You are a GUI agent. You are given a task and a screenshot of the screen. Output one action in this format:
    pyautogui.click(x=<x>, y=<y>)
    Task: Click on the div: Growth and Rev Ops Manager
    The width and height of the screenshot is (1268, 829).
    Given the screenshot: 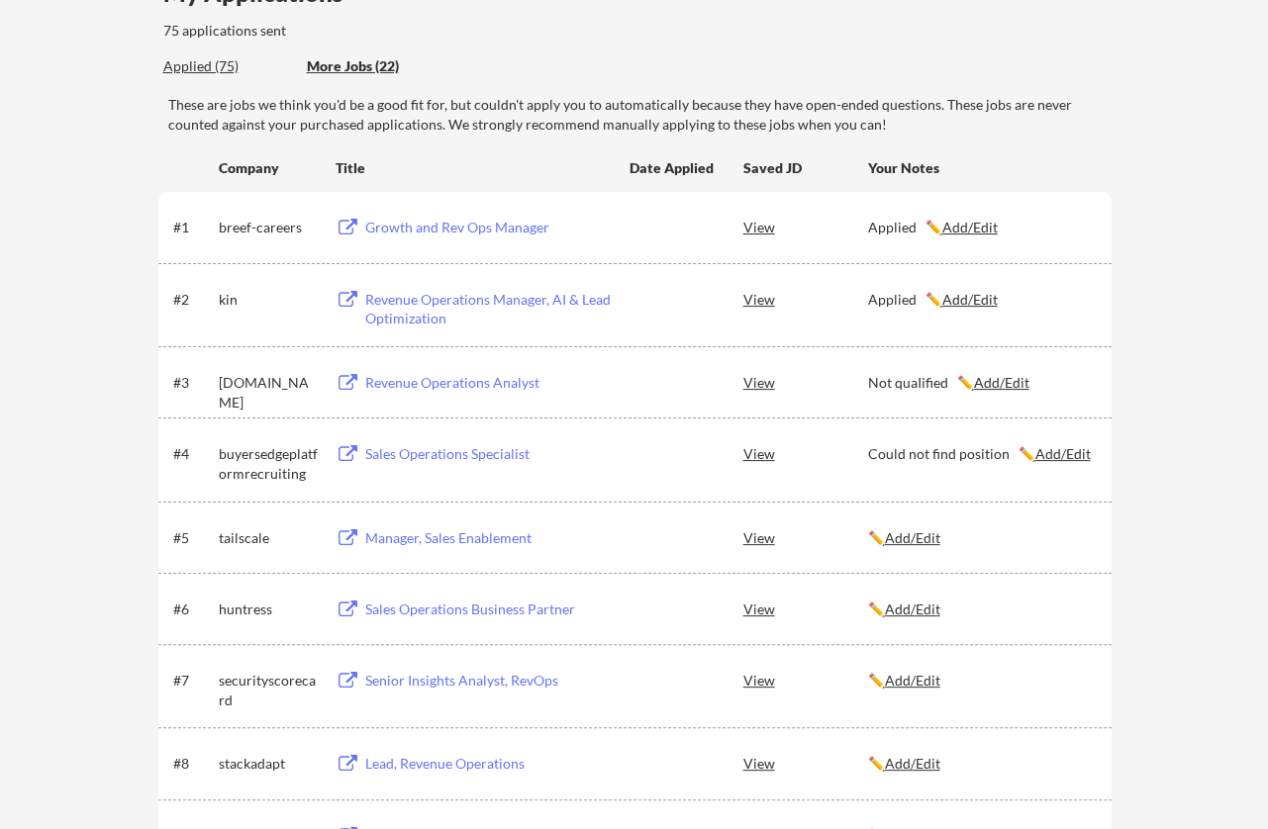 What is the action you would take?
    pyautogui.click(x=488, y=228)
    